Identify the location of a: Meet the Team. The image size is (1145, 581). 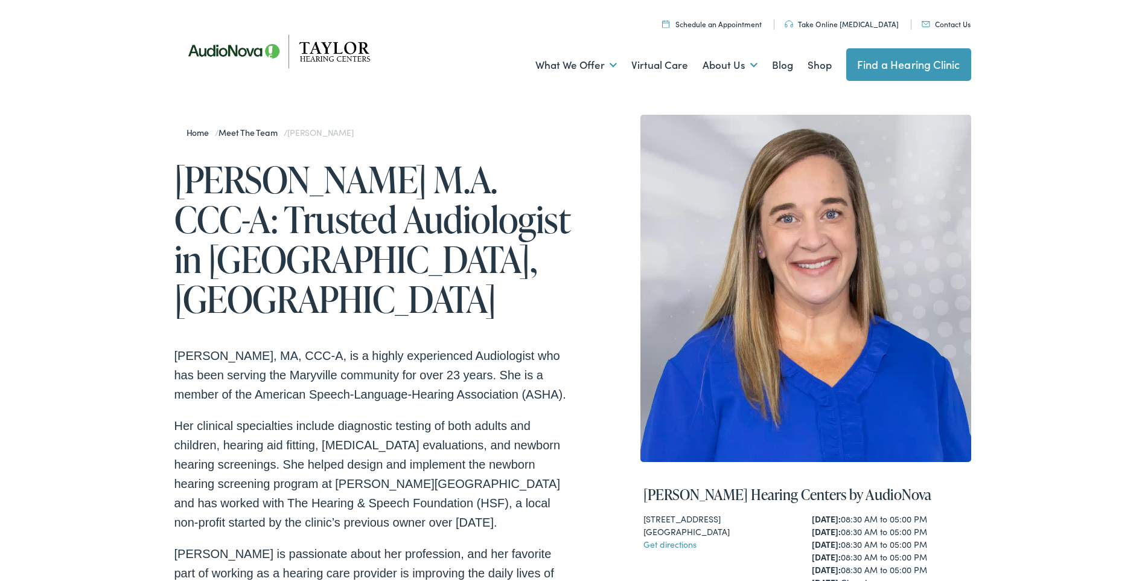
(251, 132).